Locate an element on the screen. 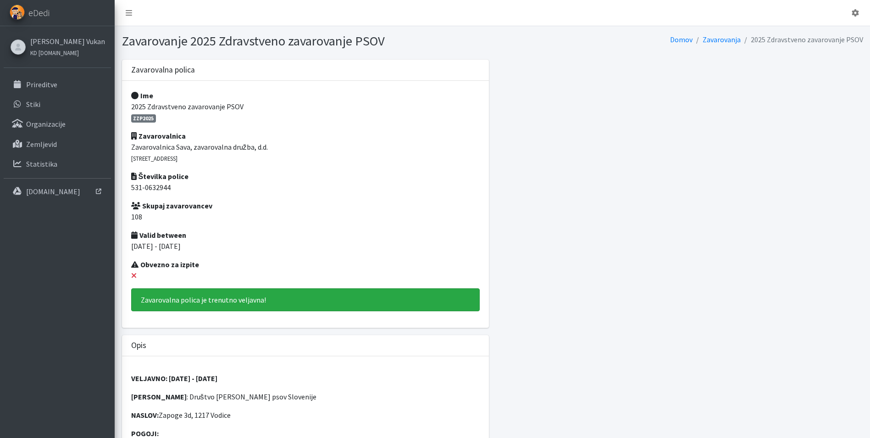 This screenshot has width=870, height=438. a: Organizacije is located at coordinates (57, 124).